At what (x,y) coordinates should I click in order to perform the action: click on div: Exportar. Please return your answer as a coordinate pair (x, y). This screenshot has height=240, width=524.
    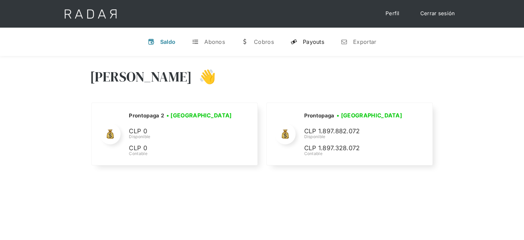
    Looking at the image, I should click on (365, 42).